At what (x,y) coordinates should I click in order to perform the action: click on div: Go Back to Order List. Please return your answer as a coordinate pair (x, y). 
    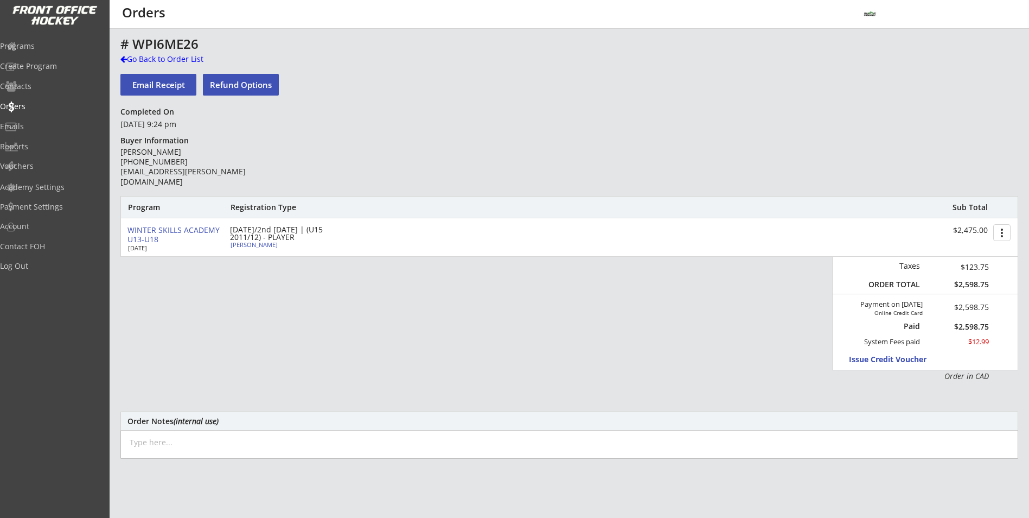
    Looking at the image, I should click on (176, 59).